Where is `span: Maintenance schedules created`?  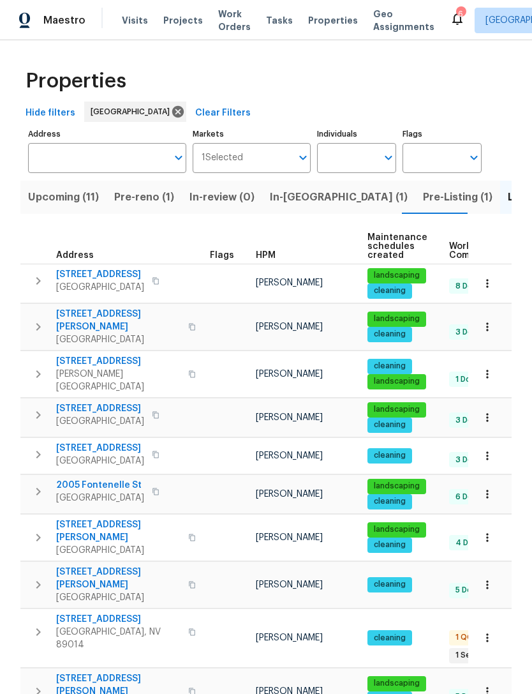 span: Maintenance schedules created is located at coordinates (398, 246).